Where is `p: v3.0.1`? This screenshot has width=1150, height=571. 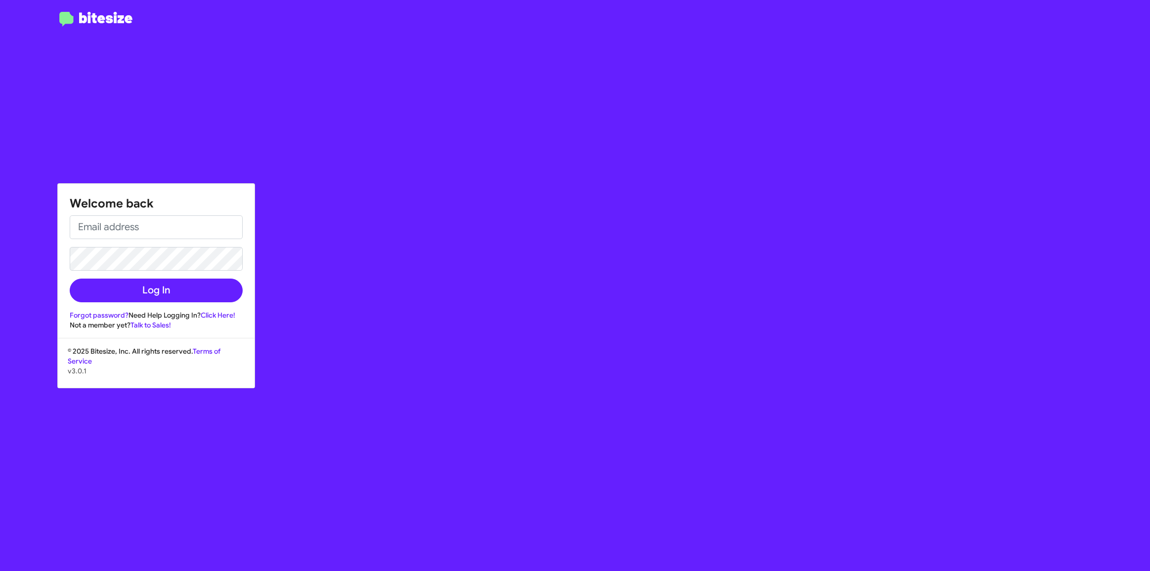 p: v3.0.1 is located at coordinates (156, 371).